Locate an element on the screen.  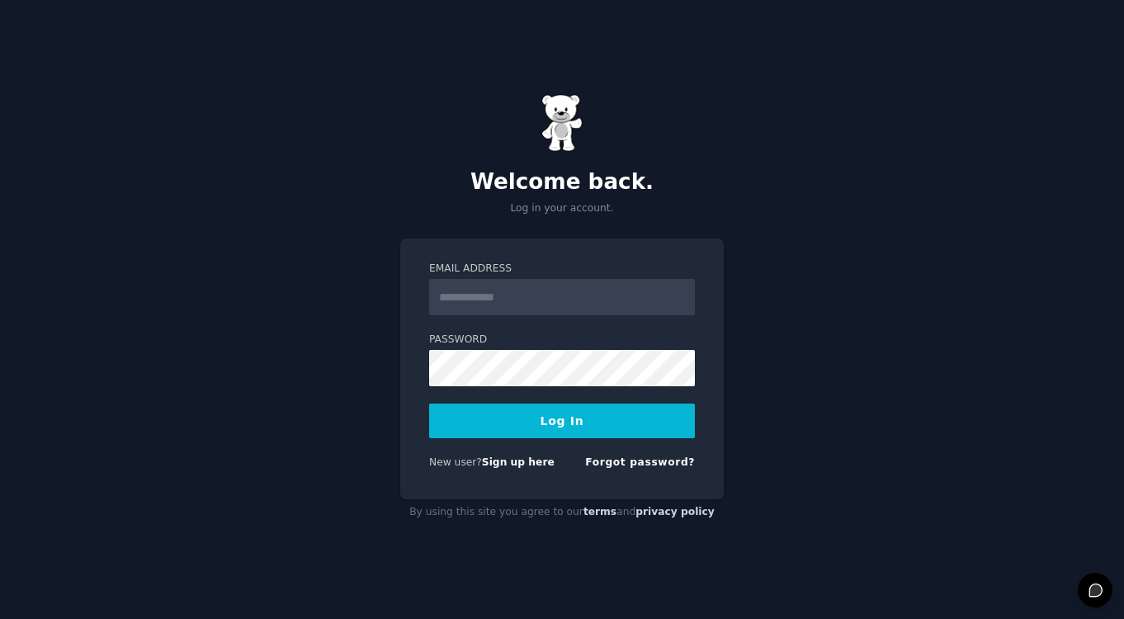
img: Gummy Bear is located at coordinates (562, 123).